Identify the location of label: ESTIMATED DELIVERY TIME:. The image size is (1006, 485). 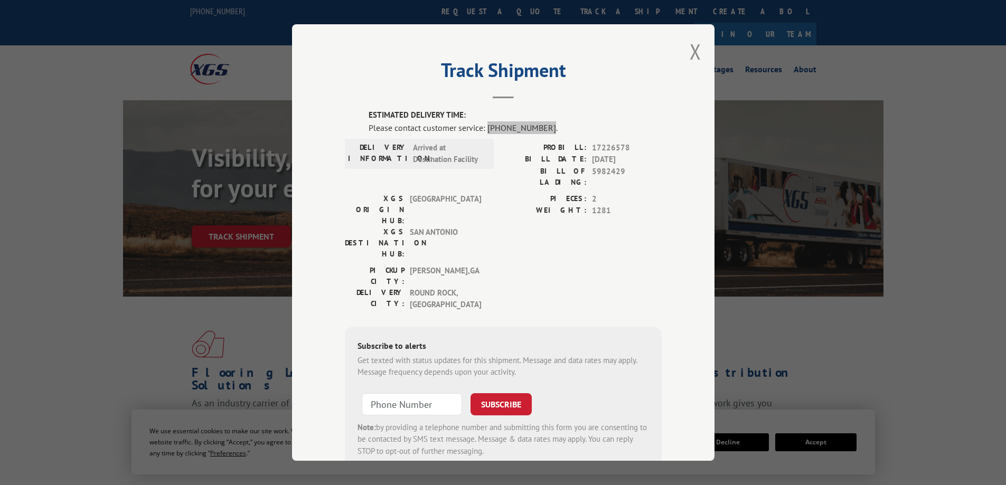
(515, 115).